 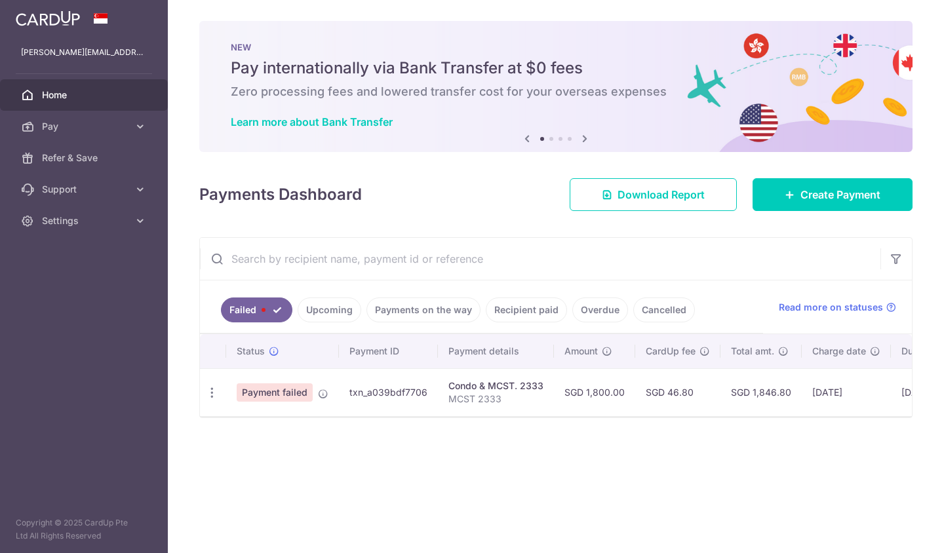 What do you see at coordinates (837, 308) in the screenshot?
I see `a: Read more on statuses` at bounding box center [837, 308].